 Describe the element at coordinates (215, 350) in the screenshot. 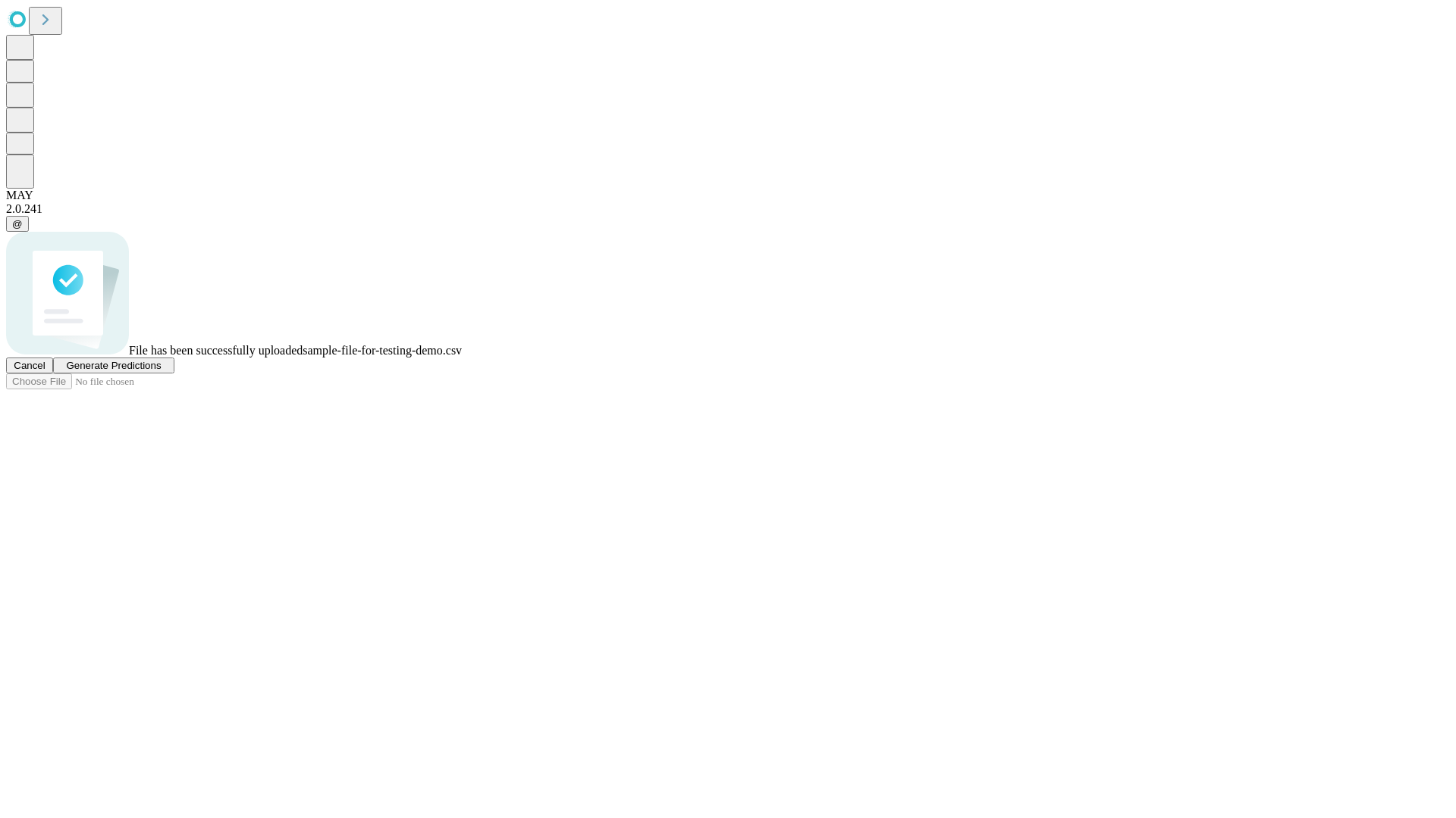

I see `span: File has been successfully uploaded` at that location.